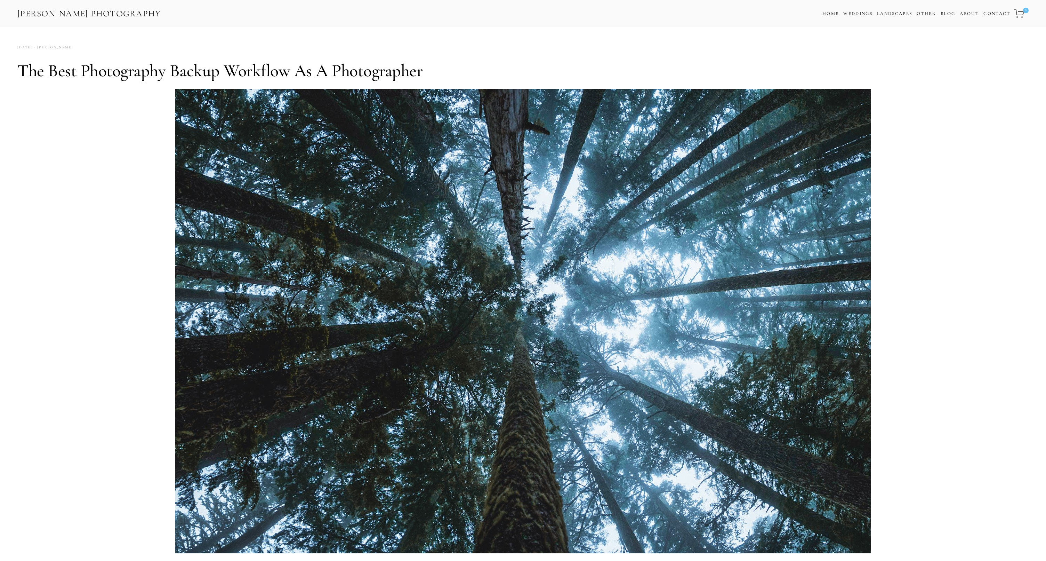 This screenshot has height=561, width=1046. What do you see at coordinates (858, 14) in the screenshot?
I see `a: Weddings` at bounding box center [858, 14].